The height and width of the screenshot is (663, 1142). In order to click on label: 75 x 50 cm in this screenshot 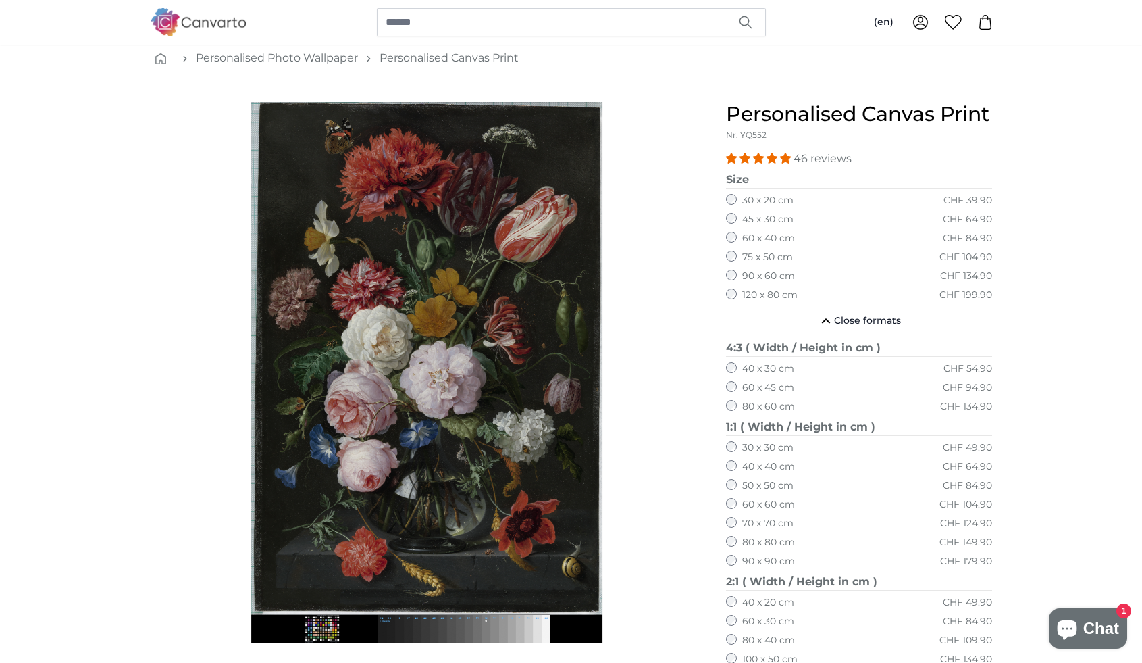, I will do `click(767, 257)`.